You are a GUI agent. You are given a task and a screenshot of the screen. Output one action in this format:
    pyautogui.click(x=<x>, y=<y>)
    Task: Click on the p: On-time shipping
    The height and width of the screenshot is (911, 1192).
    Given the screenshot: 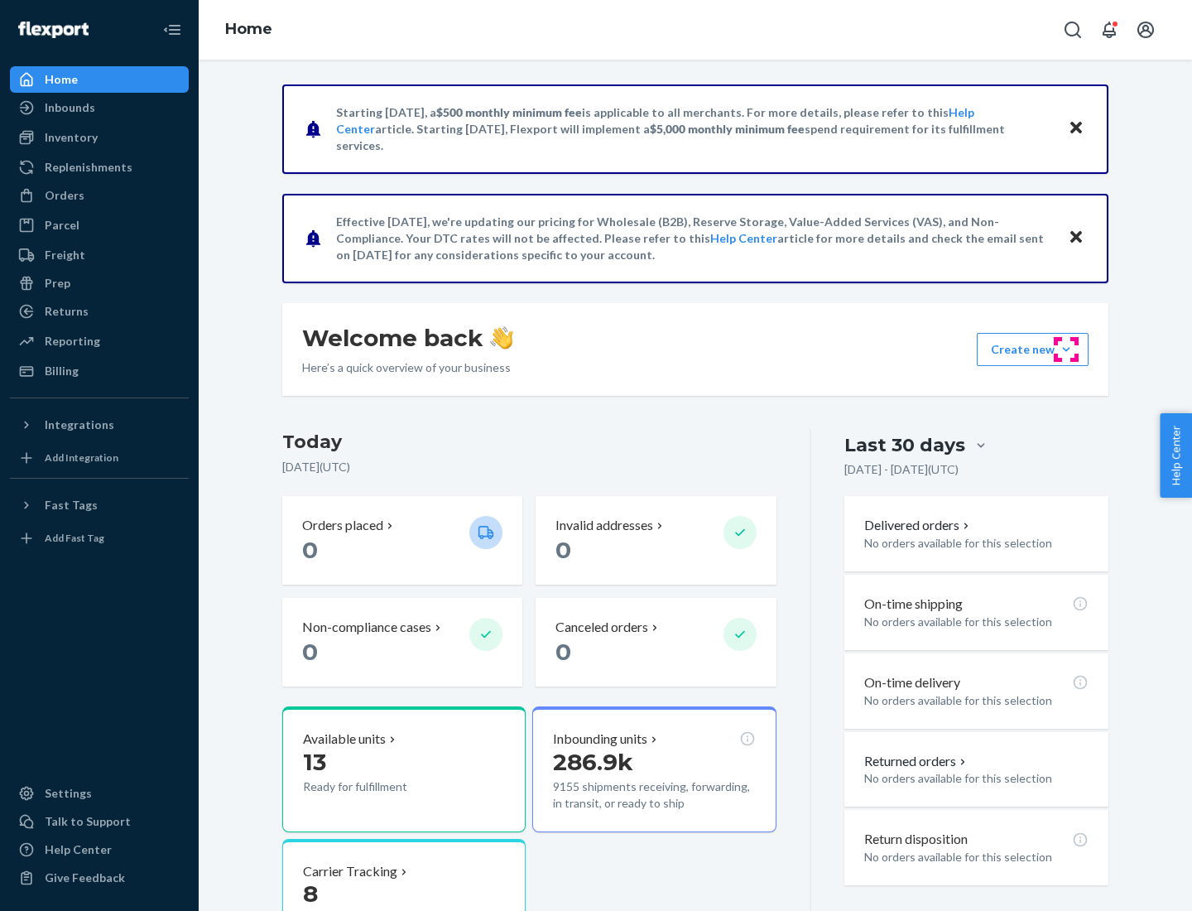 What is the action you would take?
    pyautogui.click(x=913, y=604)
    